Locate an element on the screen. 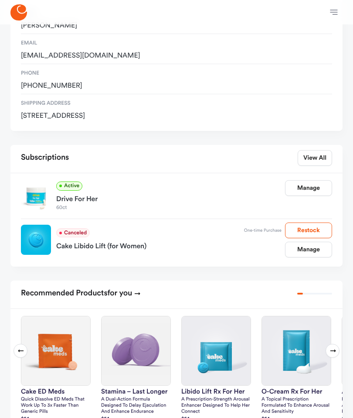 This screenshot has width=353, height=418. p: Quick dissolve ED Meds that work up to 3x faster than generic pills is located at coordinates (56, 406).